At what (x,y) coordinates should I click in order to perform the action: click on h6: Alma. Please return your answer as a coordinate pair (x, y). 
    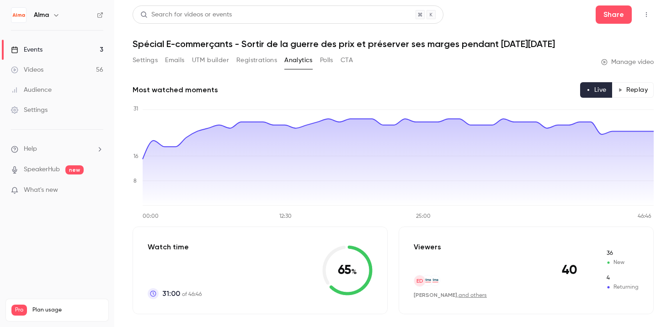
    Looking at the image, I should click on (41, 15).